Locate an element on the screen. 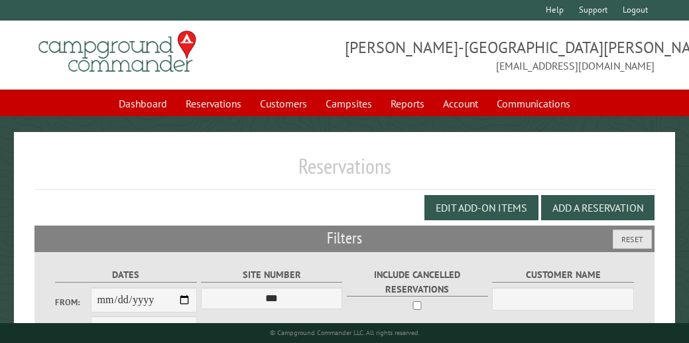 Image resolution: width=689 pixels, height=343 pixels. label: From: is located at coordinates (72, 302).